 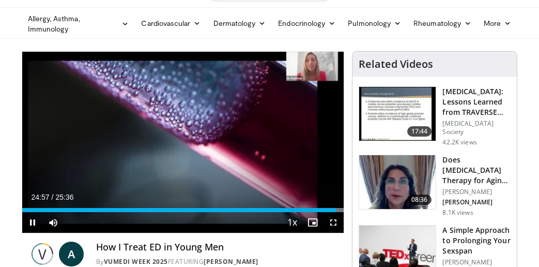 What do you see at coordinates (420, 131) in the screenshot?
I see `span: 17:44` at bounding box center [420, 131].